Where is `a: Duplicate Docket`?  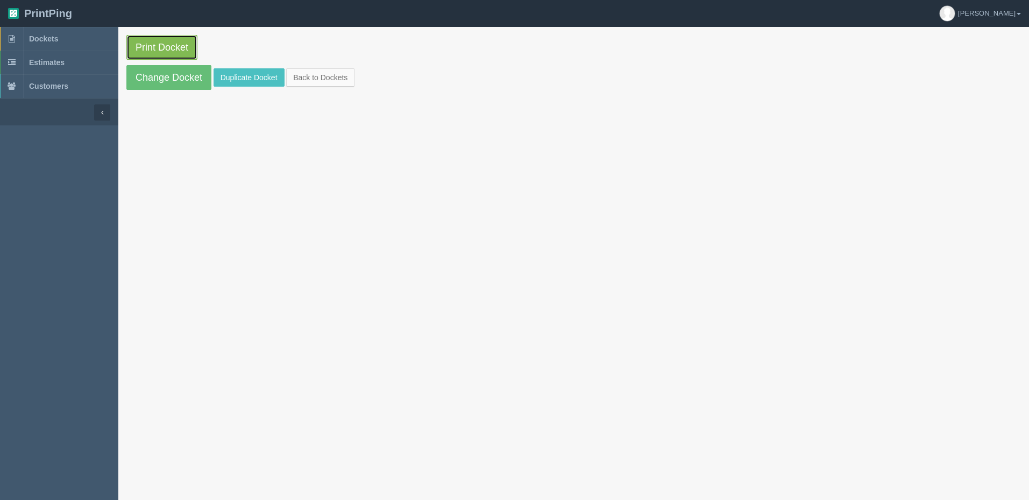
a: Duplicate Docket is located at coordinates (249, 77).